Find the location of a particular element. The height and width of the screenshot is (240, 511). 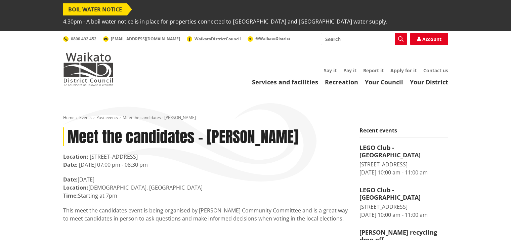

a: Pay it is located at coordinates (350, 70).